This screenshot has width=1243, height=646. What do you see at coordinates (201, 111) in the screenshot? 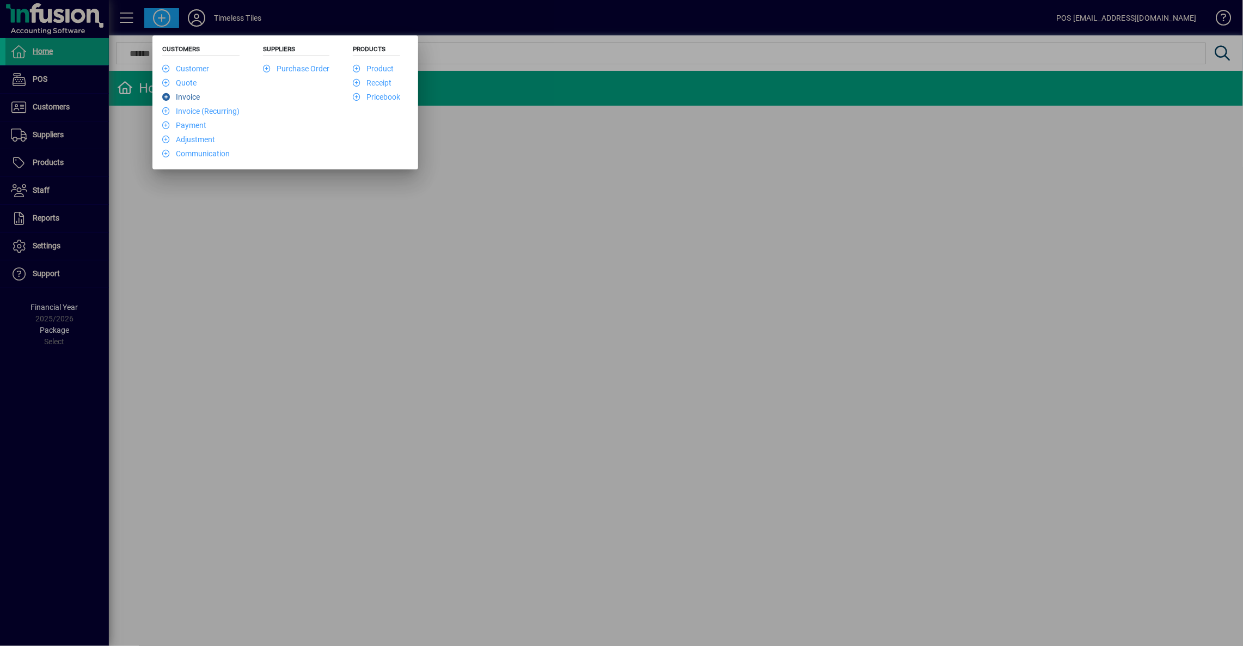
I see `a: Invoice (Recurring)` at bounding box center [201, 111].